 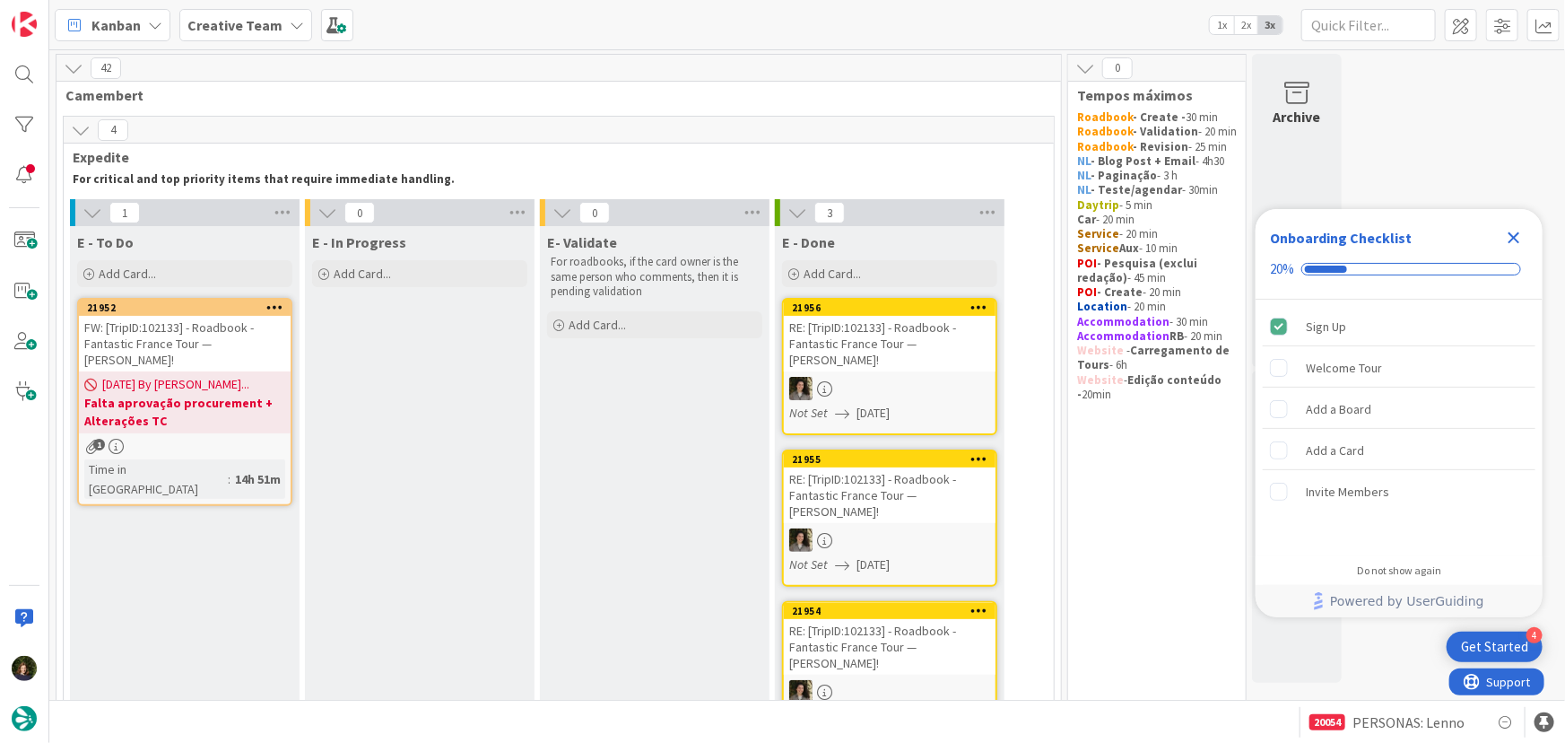 What do you see at coordinates (1408, 722) in the screenshot?
I see `span: PERSONAS: Lenno` at bounding box center [1408, 722].